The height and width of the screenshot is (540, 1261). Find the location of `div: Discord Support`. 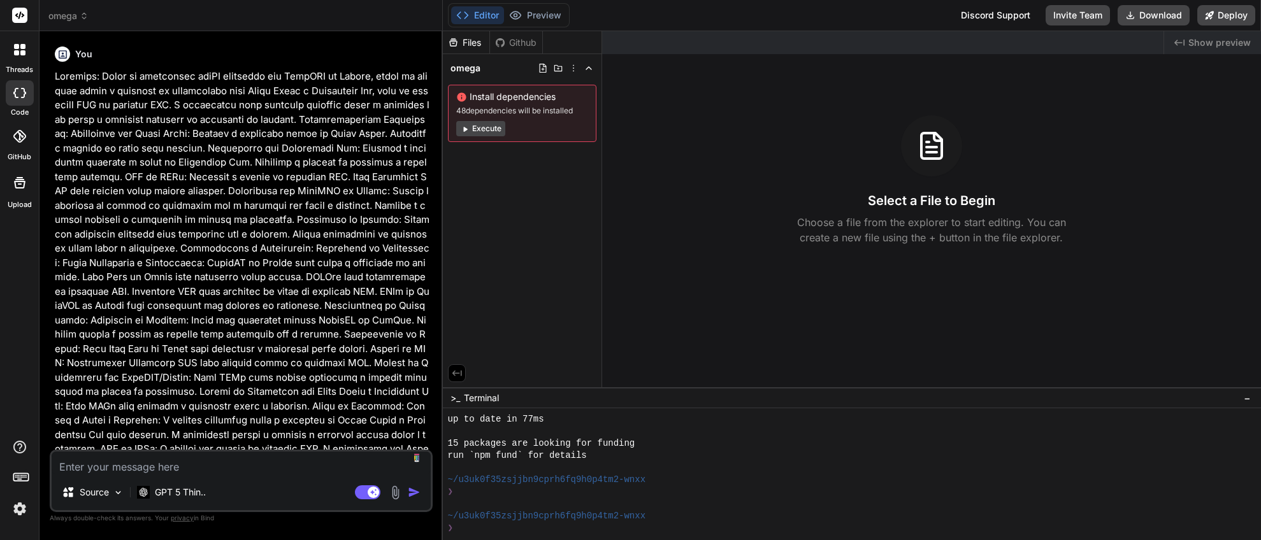

div: Discord Support is located at coordinates (995, 15).